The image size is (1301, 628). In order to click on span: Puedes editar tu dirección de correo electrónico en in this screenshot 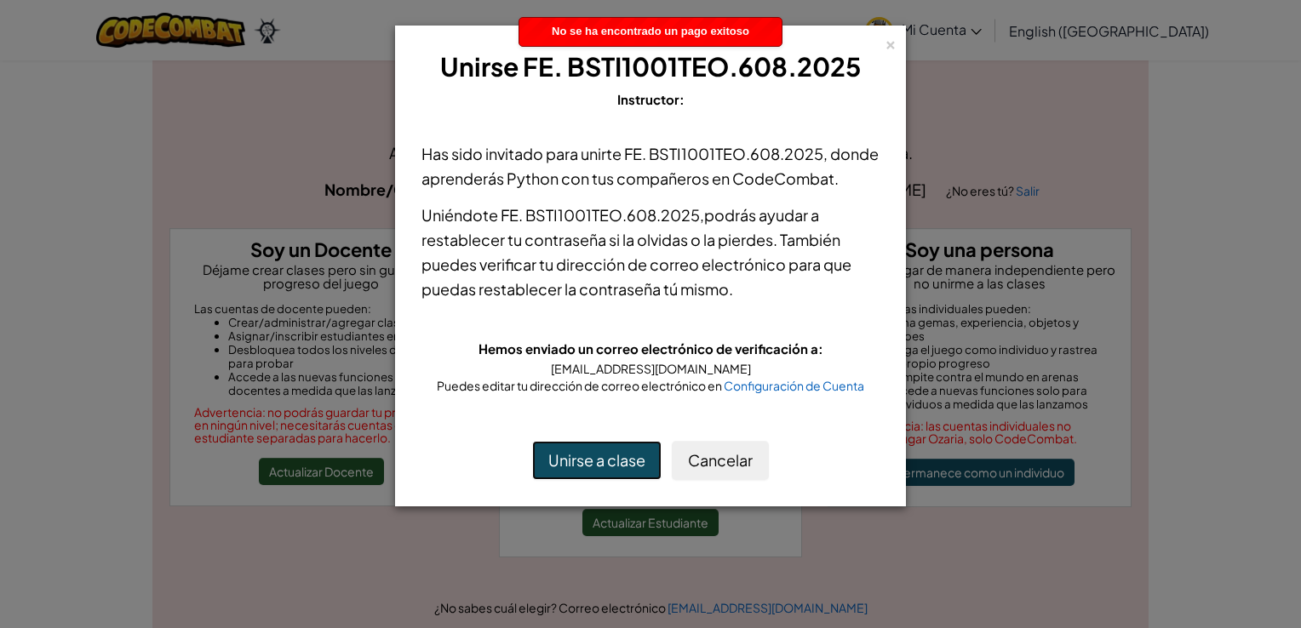, I will do `click(580, 386)`.